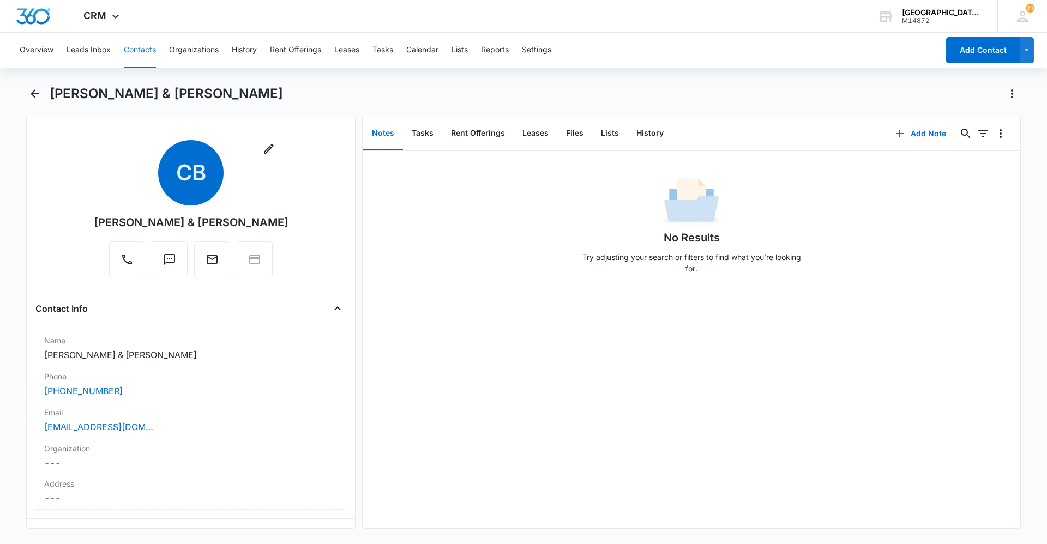 This screenshot has width=1047, height=544. What do you see at coordinates (191, 173) in the screenshot?
I see `span: CB` at bounding box center [191, 173].